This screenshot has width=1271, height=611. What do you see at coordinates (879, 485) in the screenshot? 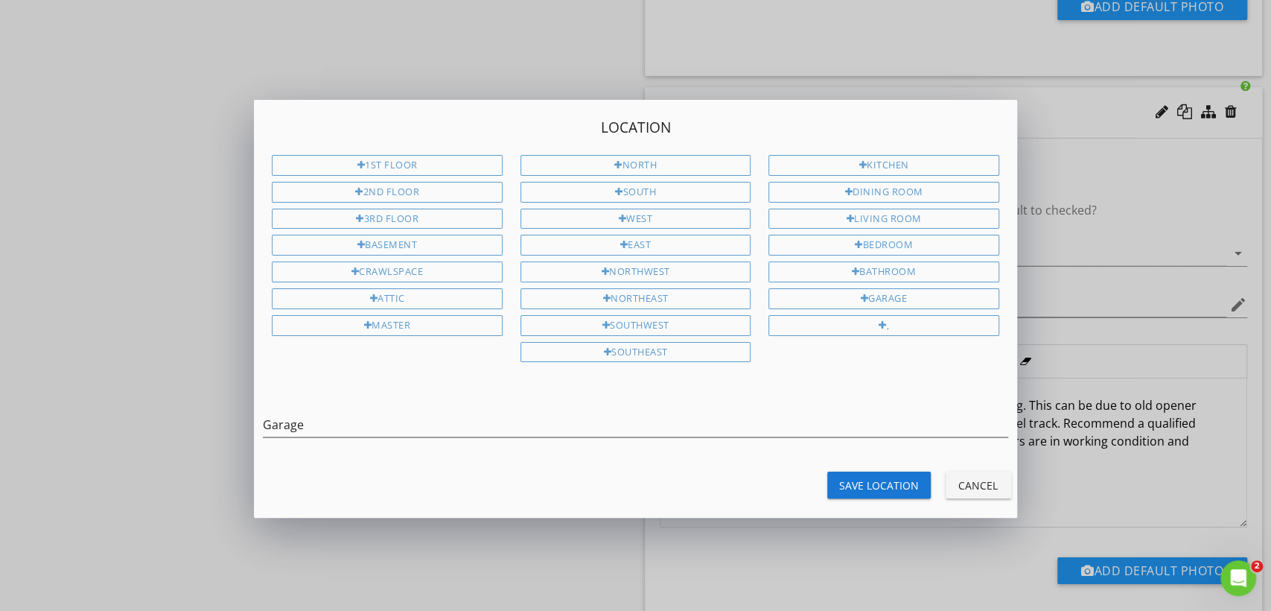
I see `div: Save Location` at bounding box center [879, 485].